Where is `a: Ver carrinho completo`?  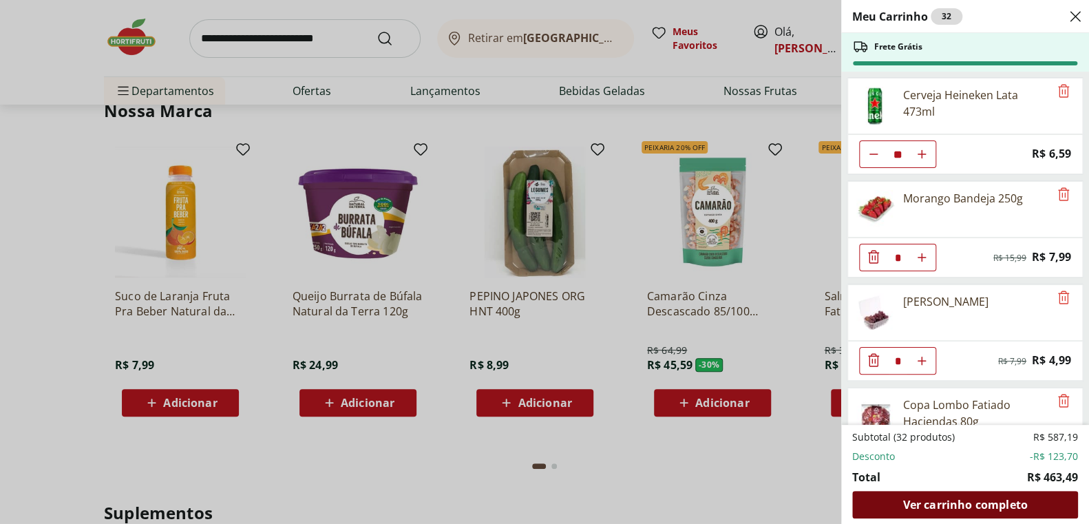 a: Ver carrinho completo is located at coordinates (965, 505).